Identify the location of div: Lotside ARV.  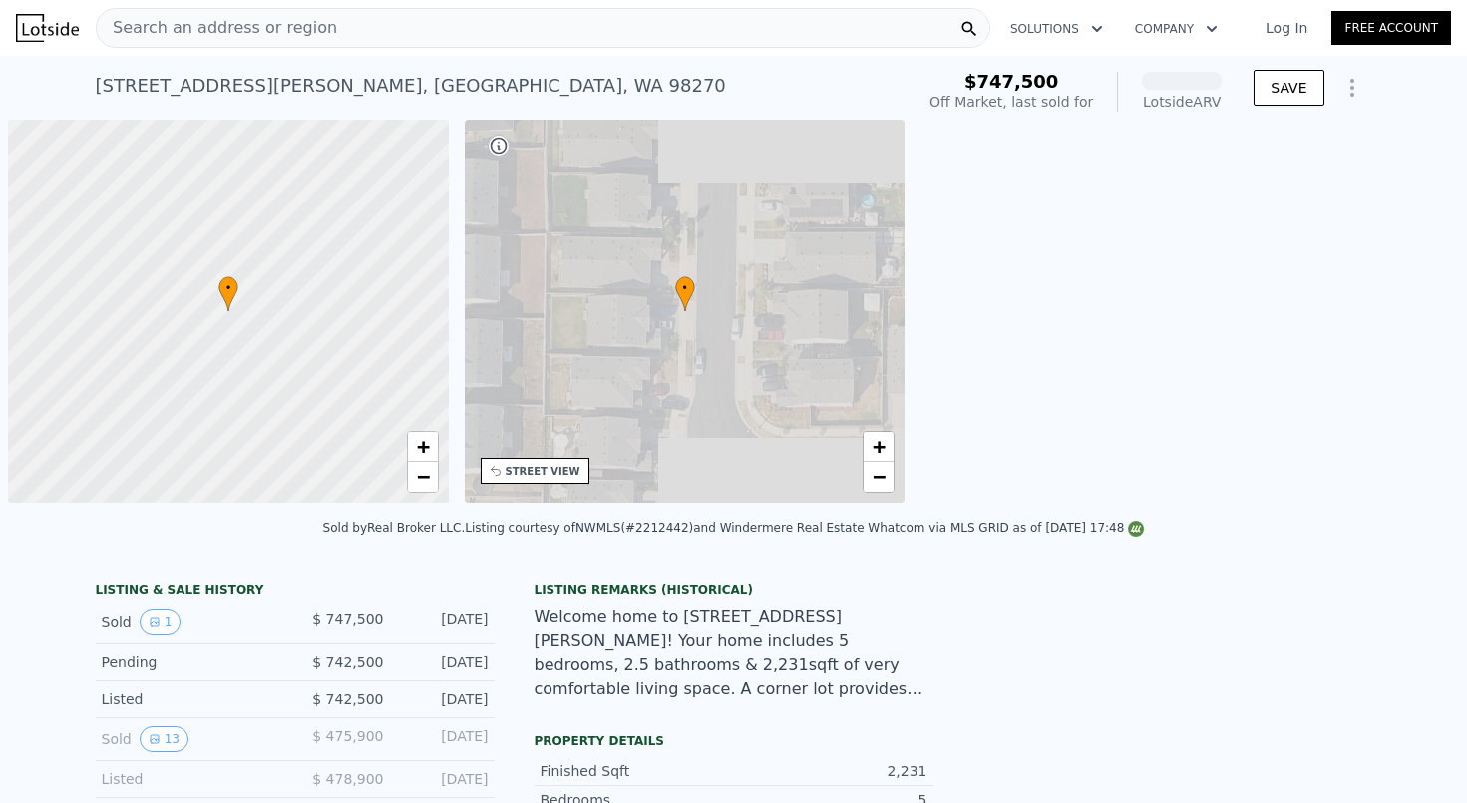
(1182, 102).